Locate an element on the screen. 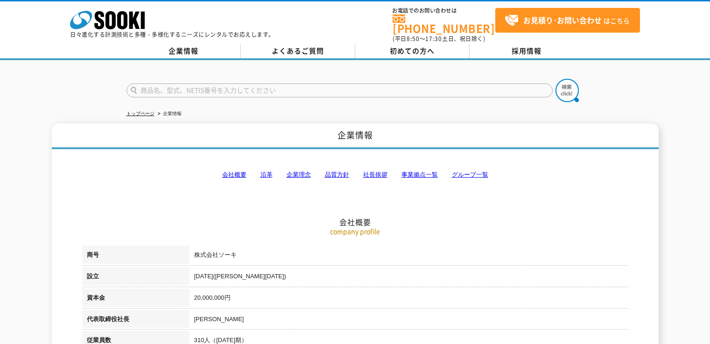 The width and height of the screenshot is (710, 344). th: 設立 is located at coordinates (136, 278).